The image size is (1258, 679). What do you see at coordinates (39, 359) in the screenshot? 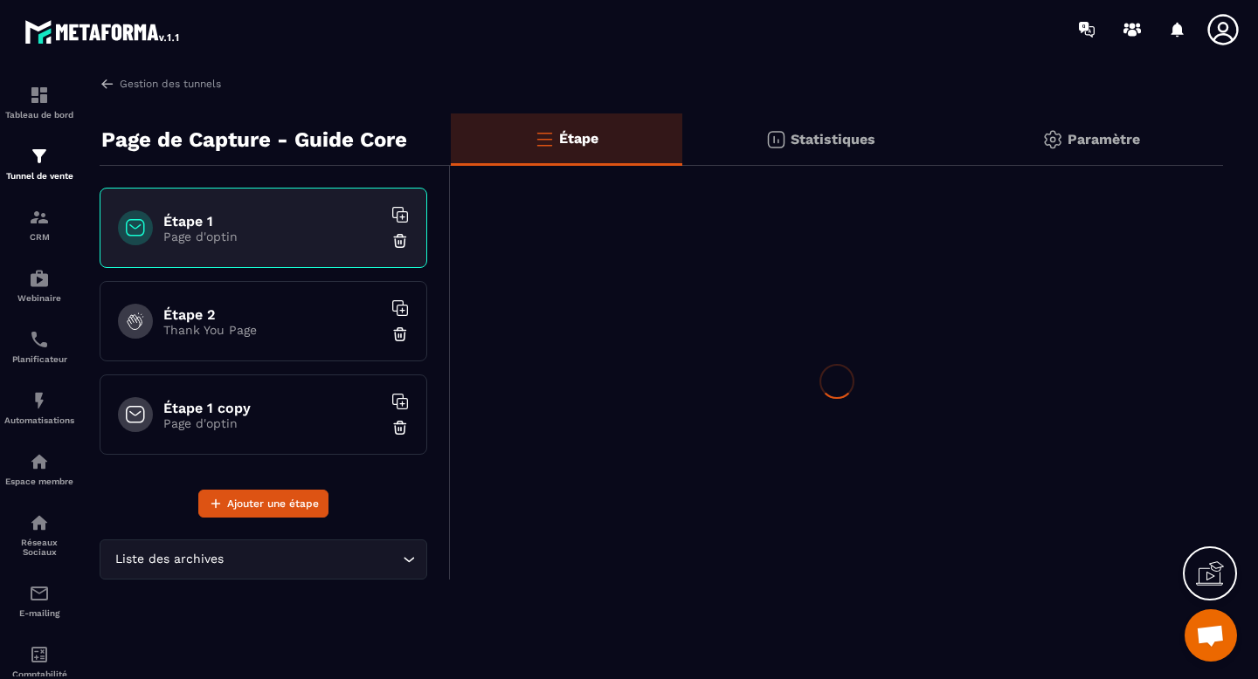
I see `p: Planificateur` at bounding box center [39, 359].